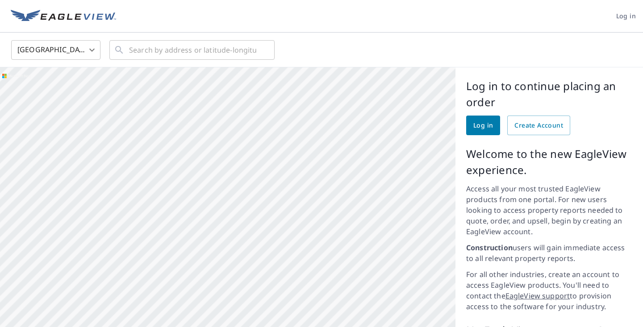 The height and width of the screenshot is (327, 643). What do you see at coordinates (549, 253) in the screenshot?
I see `p: users will gain immediate access to all relevant property reports.` at bounding box center [549, 253].